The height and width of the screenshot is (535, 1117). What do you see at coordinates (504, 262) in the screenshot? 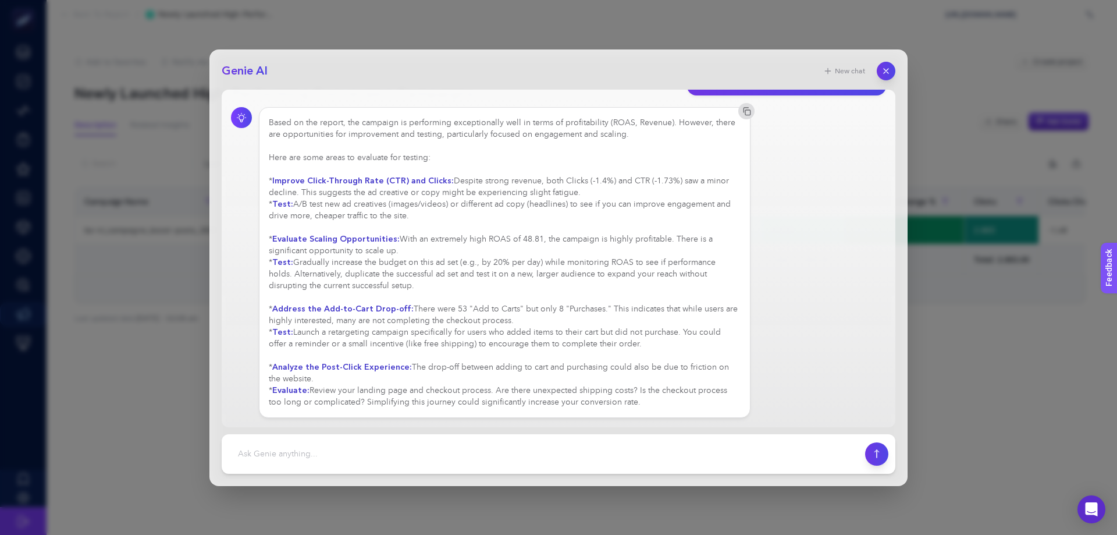
I see `div: Based on the report, the campaign is performing exceptionally well in terms of profitability (ROA...` at bounding box center [504, 262].